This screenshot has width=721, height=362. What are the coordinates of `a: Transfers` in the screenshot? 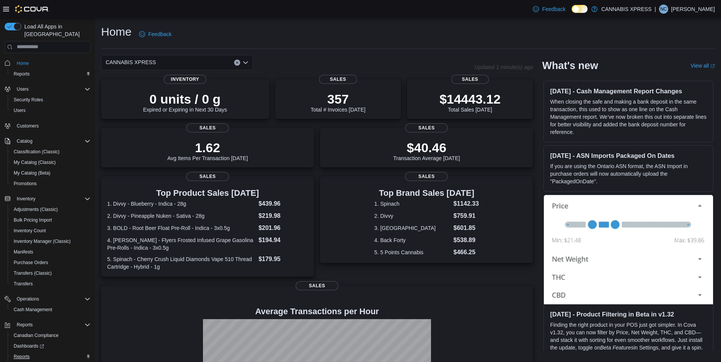 It's located at (23, 284).